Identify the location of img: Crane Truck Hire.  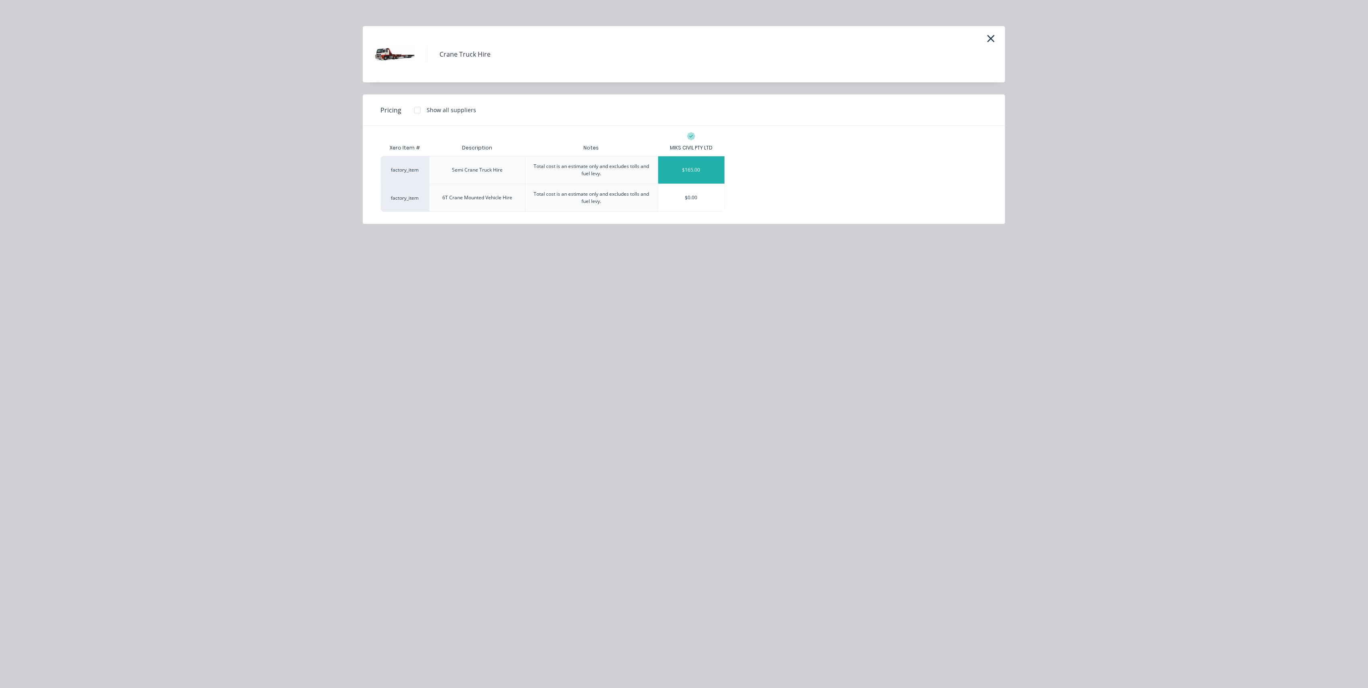
(395, 54).